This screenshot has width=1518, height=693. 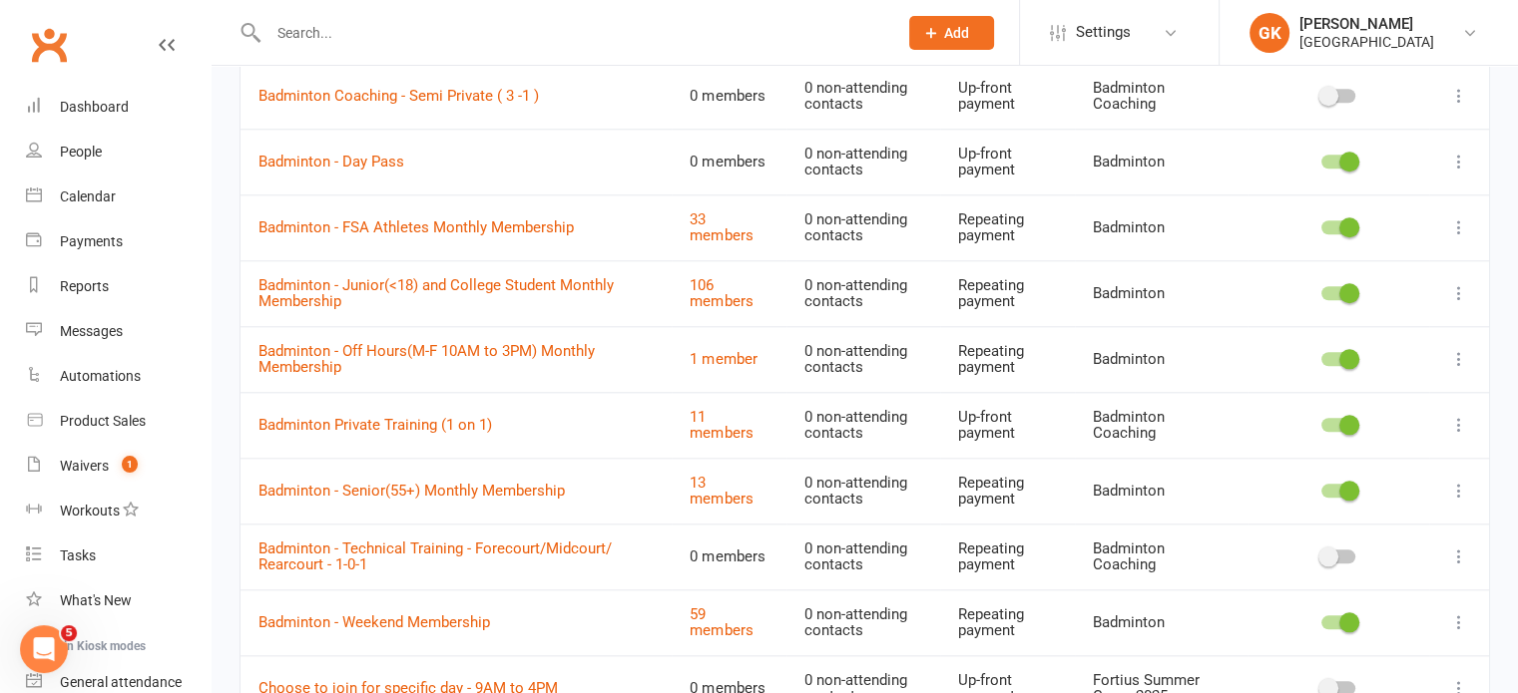 What do you see at coordinates (426, 359) in the screenshot?
I see `a: Badminton - Off Hours(M-F 10AM to 3PM) Monthly Membership` at bounding box center [426, 359].